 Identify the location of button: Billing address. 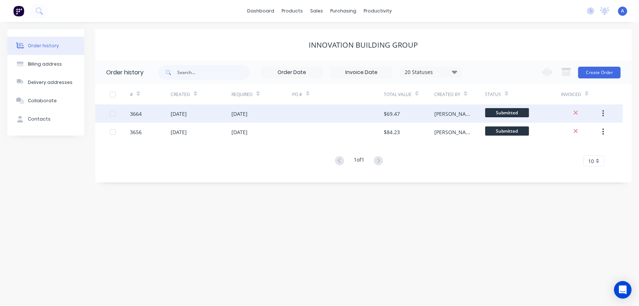
(46, 64).